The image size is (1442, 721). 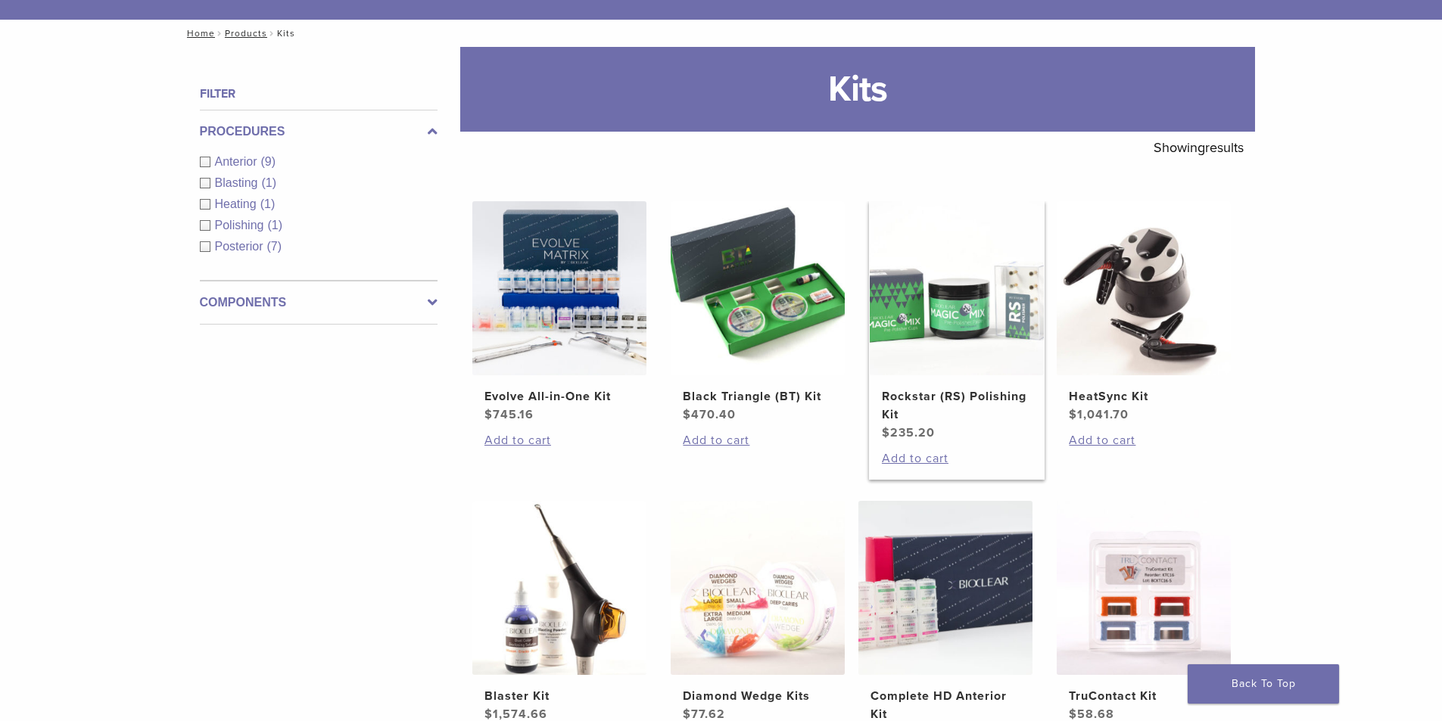 I want to click on img: Black Triangle (BT) Kit, so click(x=757, y=288).